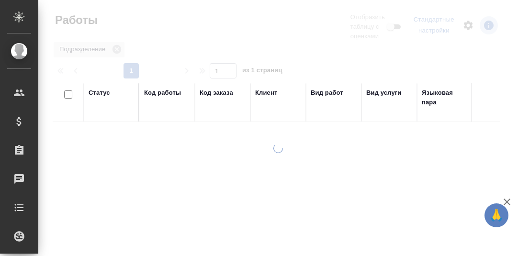 The width and height of the screenshot is (518, 256). Describe the element at coordinates (384, 93) in the screenshot. I see `div: Вид услуги` at that location.